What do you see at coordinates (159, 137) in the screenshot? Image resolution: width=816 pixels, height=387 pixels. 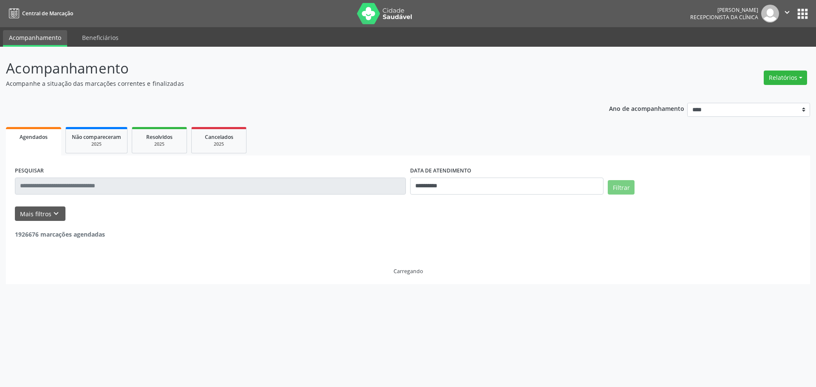 I see `span: Resolvidos` at bounding box center [159, 137].